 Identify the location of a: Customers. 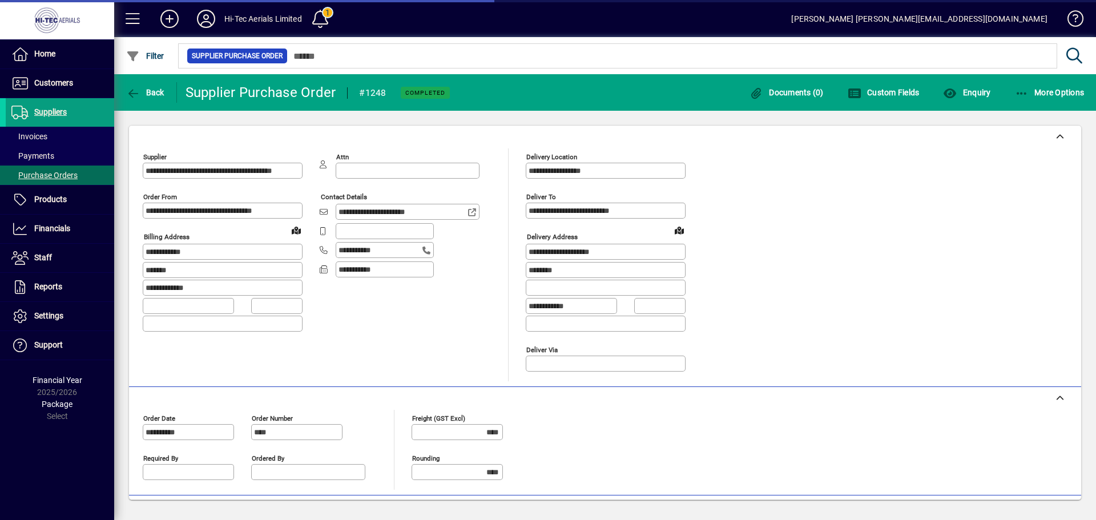
(60, 83).